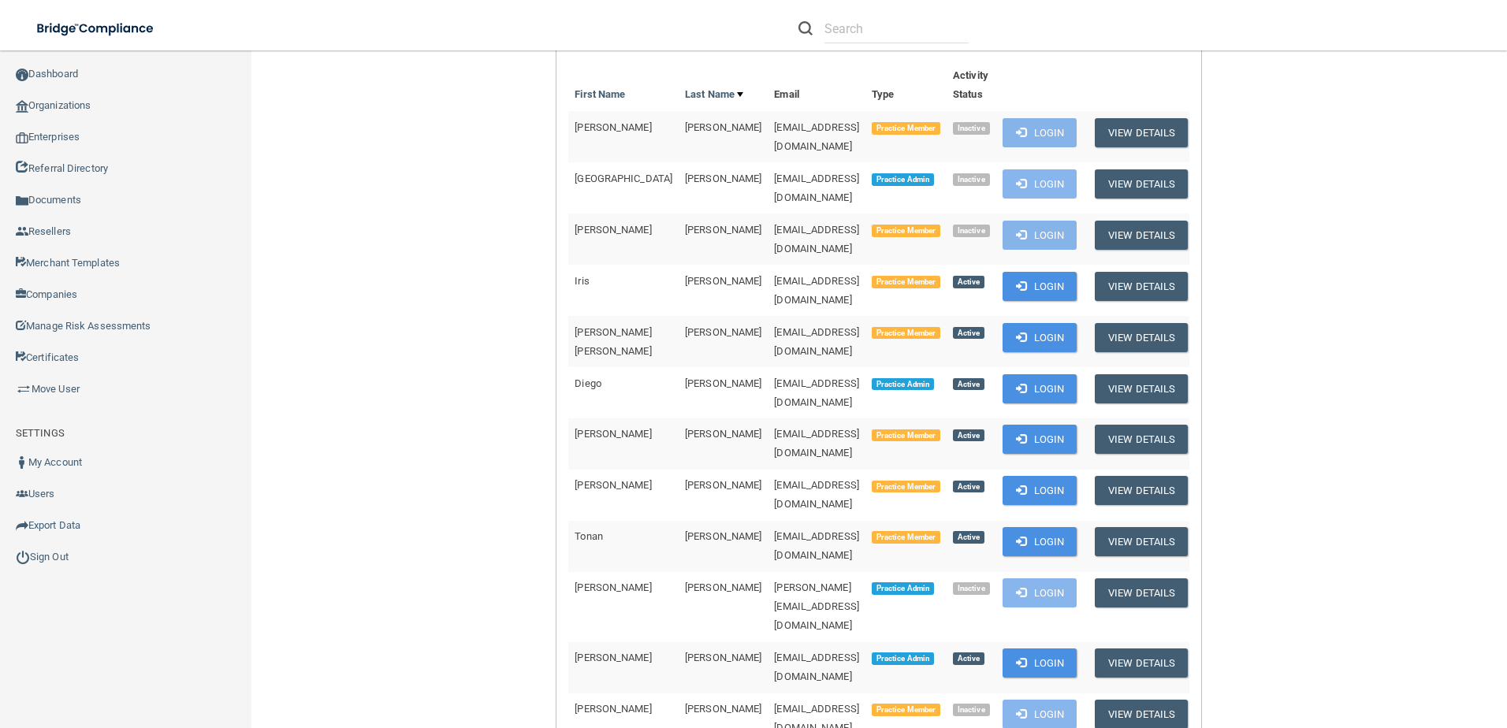 The width and height of the screenshot is (1507, 728). What do you see at coordinates (905, 85) in the screenshot?
I see `th: Type` at bounding box center [905, 85].